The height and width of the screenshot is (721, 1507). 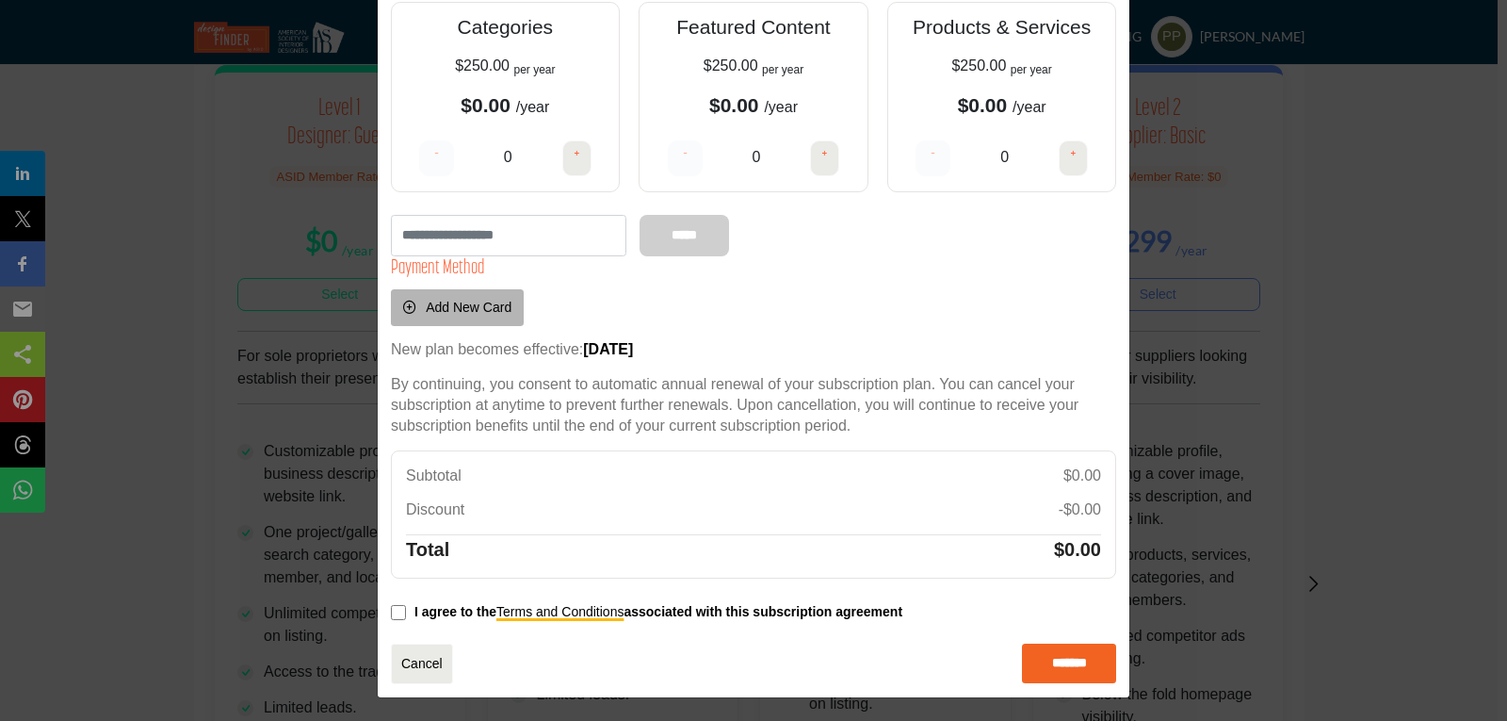 I want to click on p: Products & Services, so click(x=1002, y=27).